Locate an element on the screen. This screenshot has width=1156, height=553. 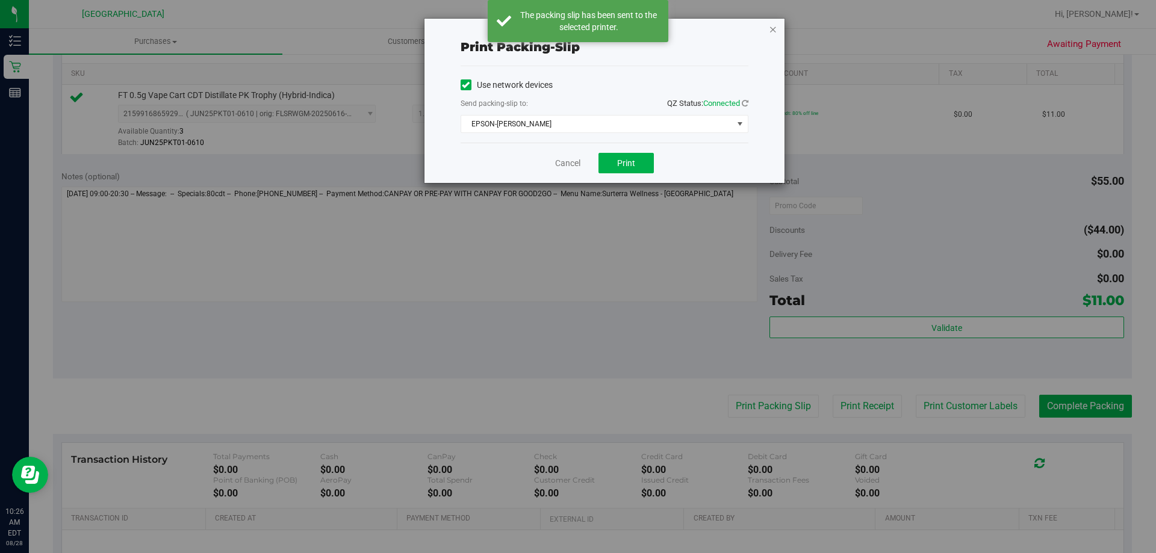
a: Cancel is located at coordinates (568, 163).